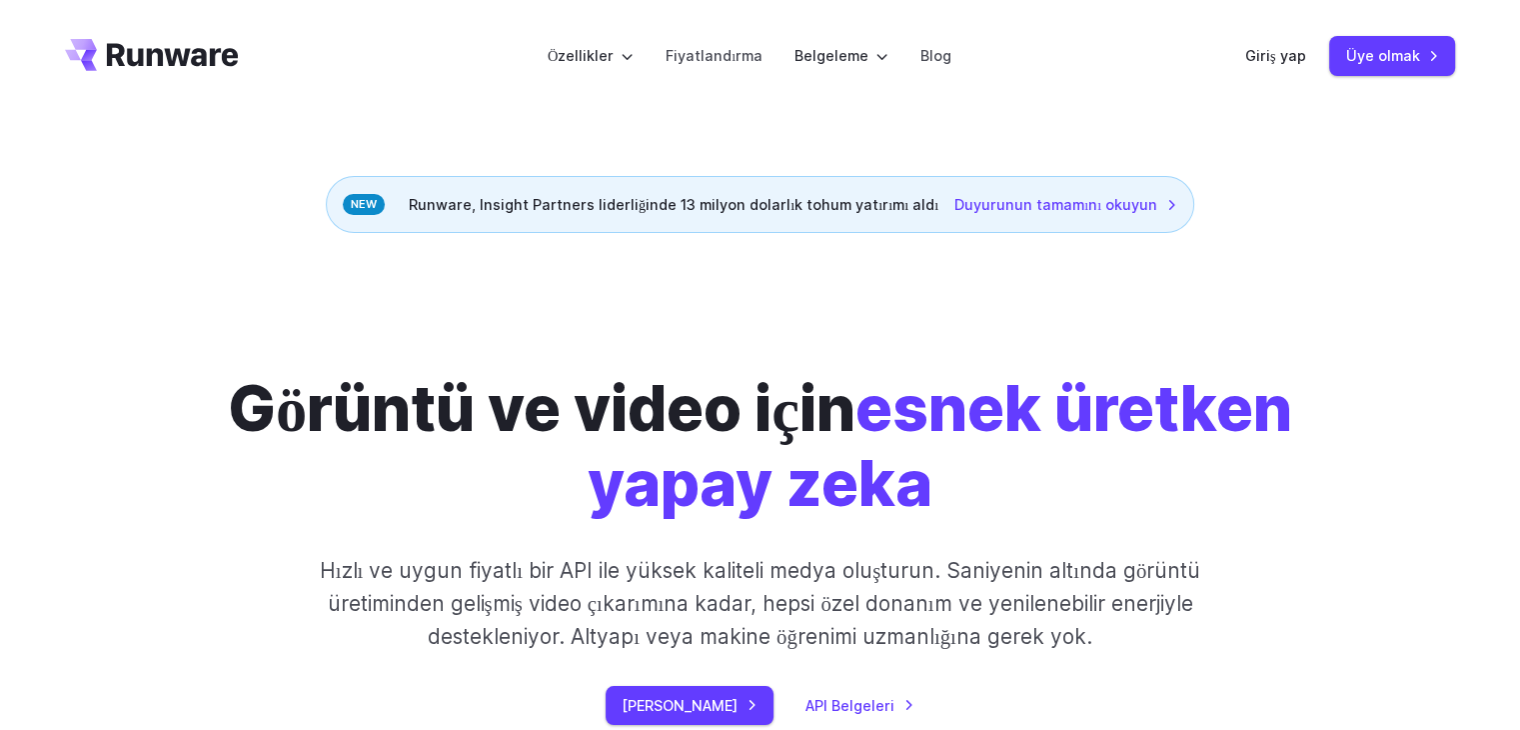  What do you see at coordinates (1382, 55) in the screenshot?
I see `font: Üye olmak` at bounding box center [1382, 55].